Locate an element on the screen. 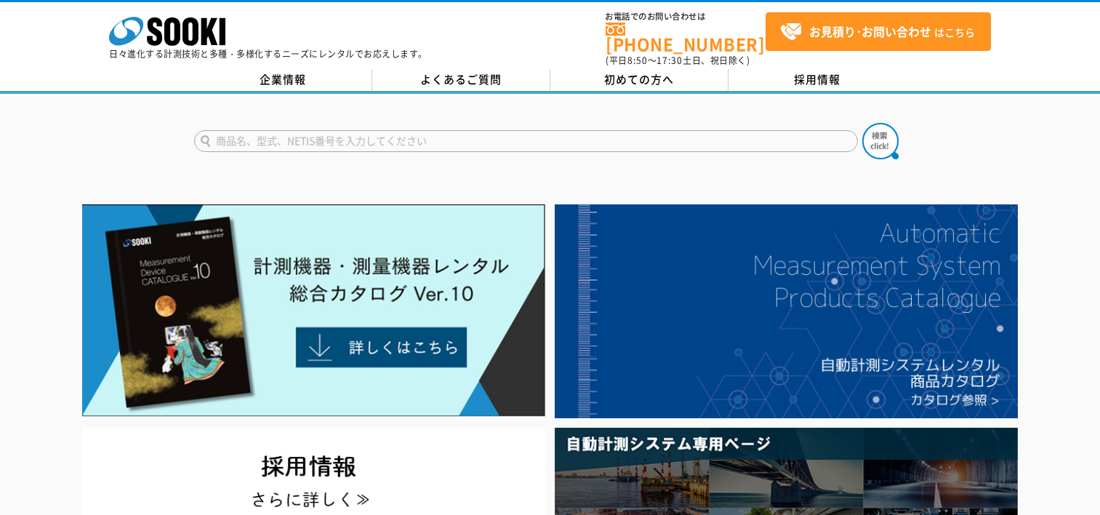  a: 採用情報 is located at coordinates (817, 80).